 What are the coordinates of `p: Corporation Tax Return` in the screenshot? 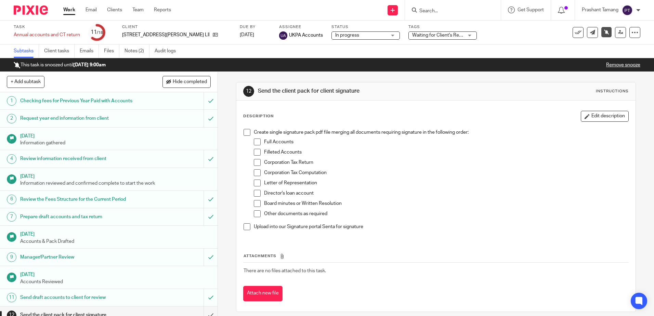 It's located at (446, 162).